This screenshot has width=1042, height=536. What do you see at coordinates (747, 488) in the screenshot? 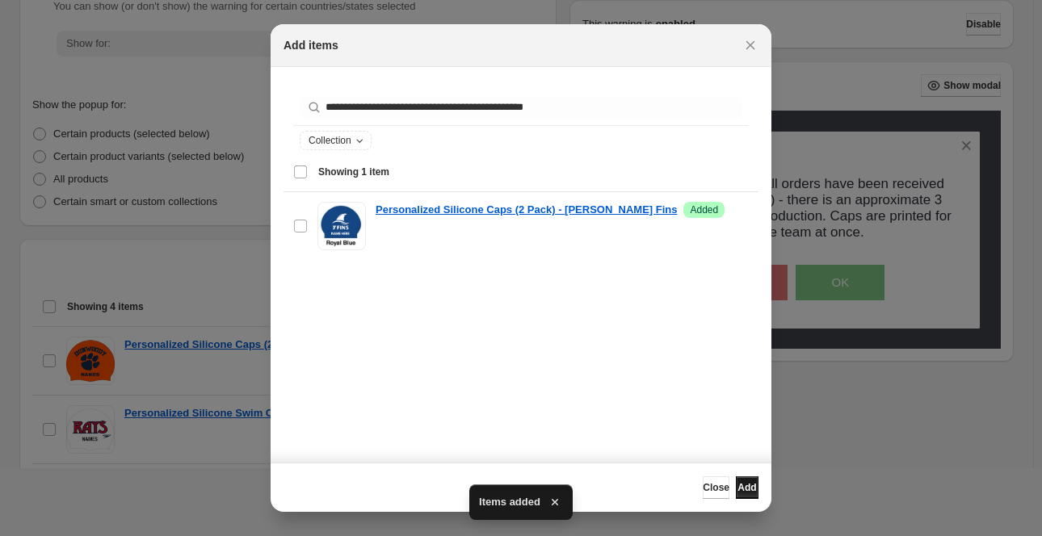
I see `span: Add` at bounding box center [747, 488].